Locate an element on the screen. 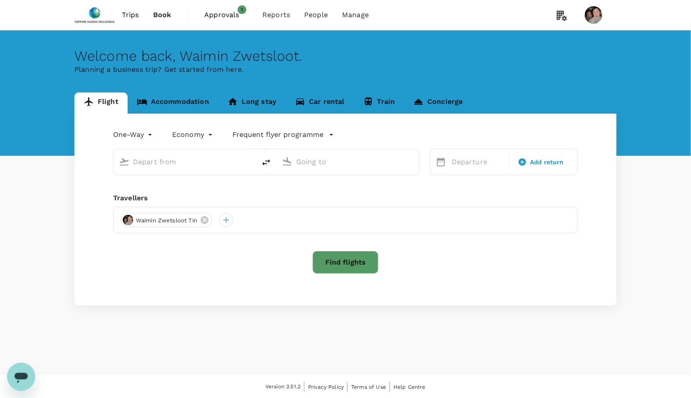 This screenshot has height=398, width=691. div: Travellers is located at coordinates (345, 198).